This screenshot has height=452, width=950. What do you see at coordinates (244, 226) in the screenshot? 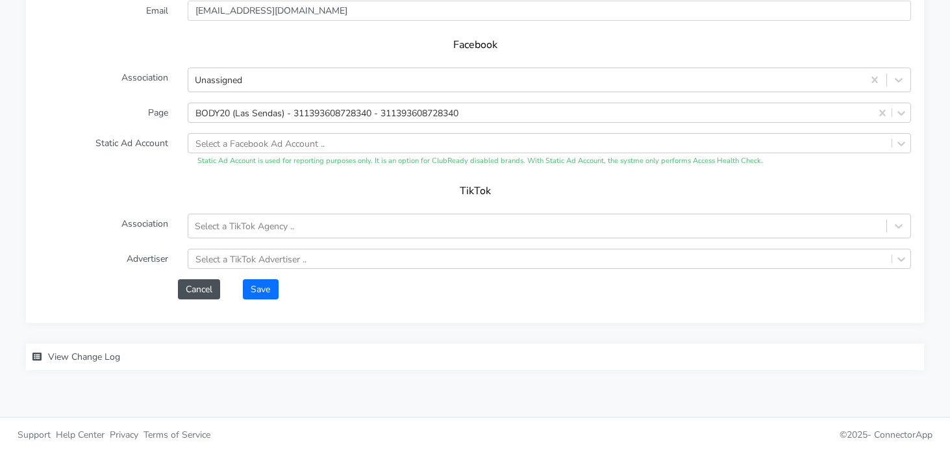
I see `div: Select a TikTok Agency ..` at bounding box center [244, 226].